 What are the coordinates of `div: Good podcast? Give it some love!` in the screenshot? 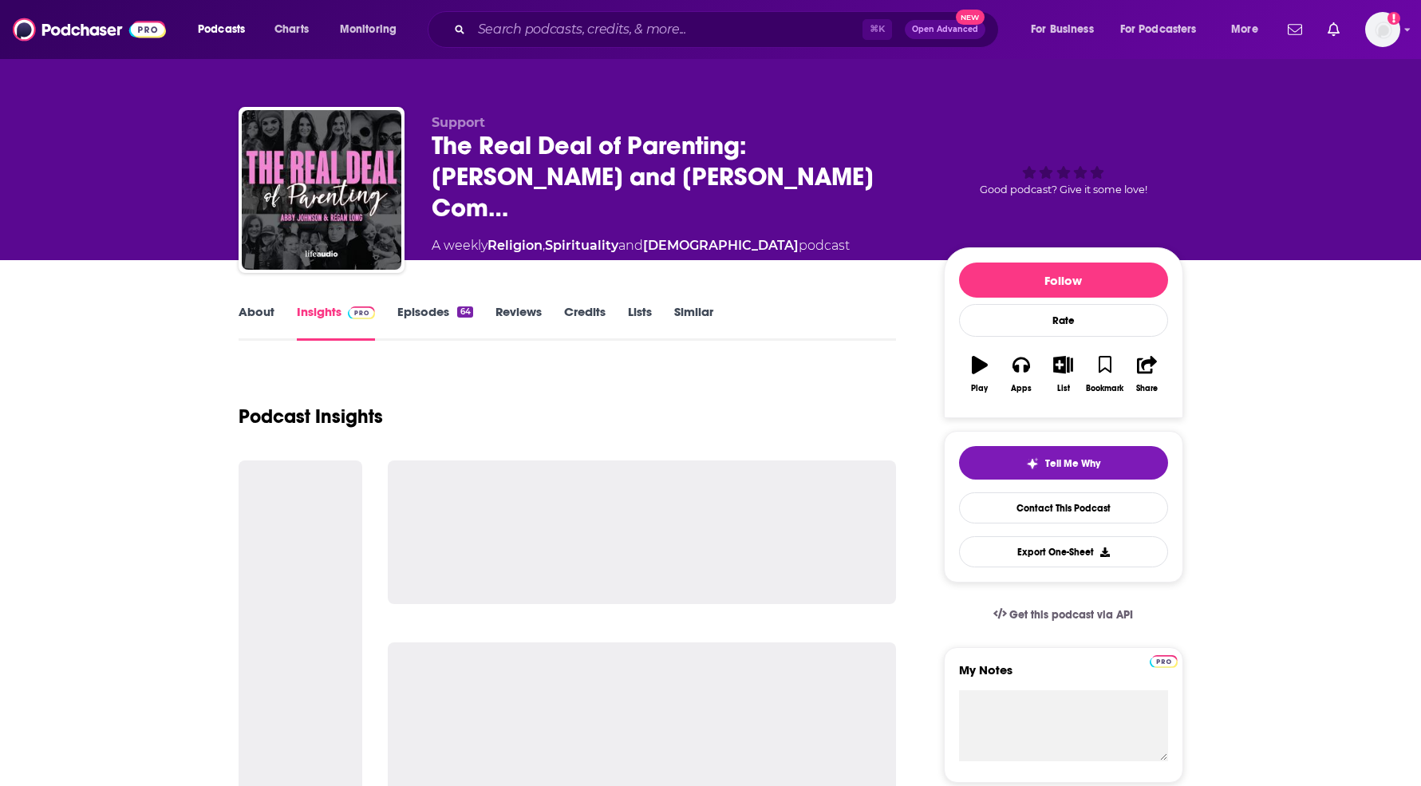 It's located at (1063, 171).